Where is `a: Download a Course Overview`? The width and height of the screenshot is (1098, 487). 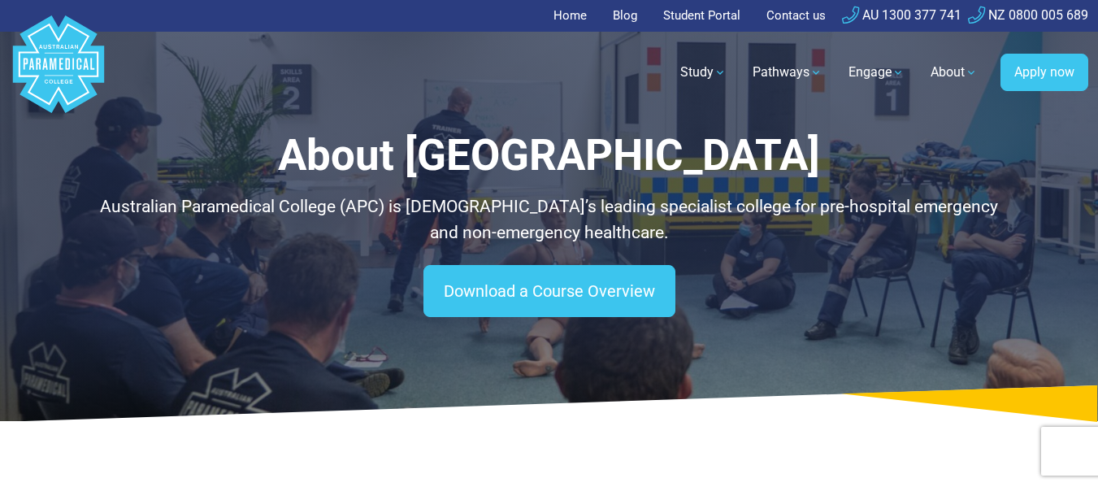
a: Download a Course Overview is located at coordinates (549, 291).